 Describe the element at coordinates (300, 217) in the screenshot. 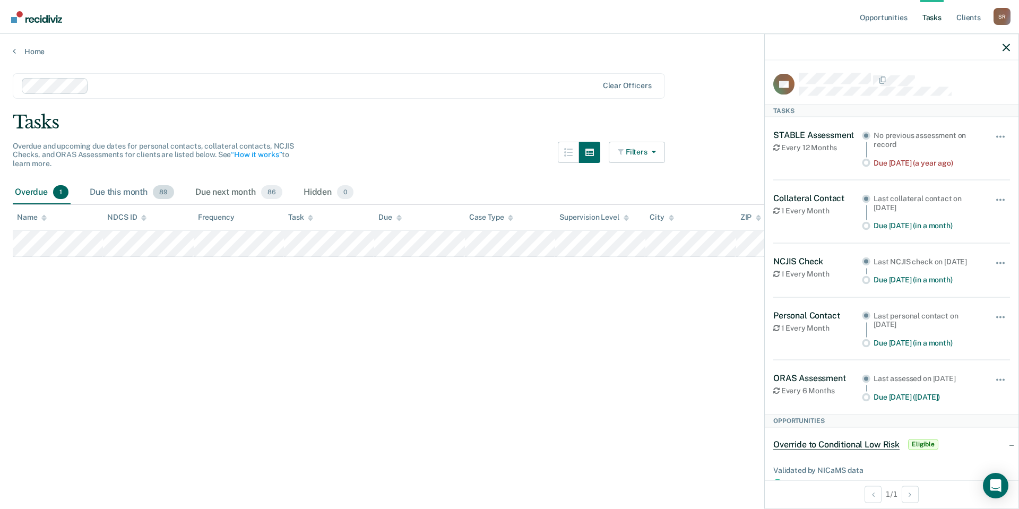

I see `div: Task` at that location.